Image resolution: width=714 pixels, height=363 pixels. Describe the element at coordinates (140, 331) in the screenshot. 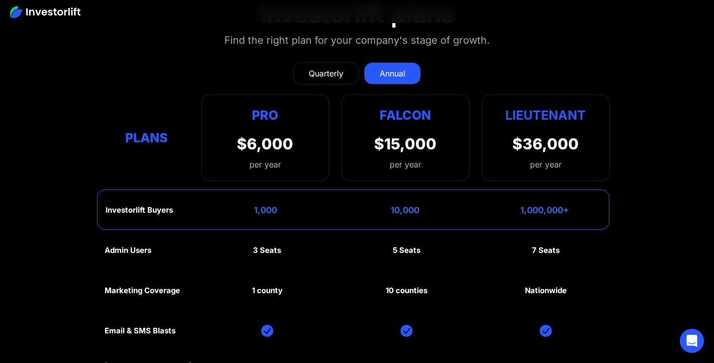

I see `div: Email & SMS Blasts` at that location.